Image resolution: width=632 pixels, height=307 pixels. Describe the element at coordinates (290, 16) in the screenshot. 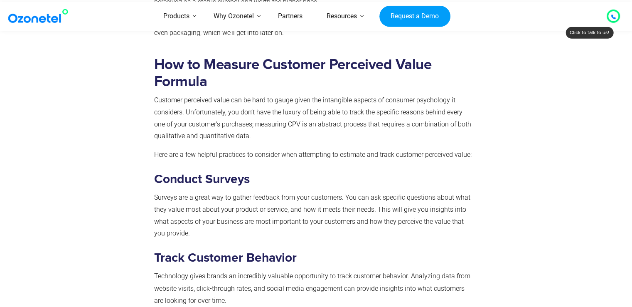

I see `a: Partners` at that location.